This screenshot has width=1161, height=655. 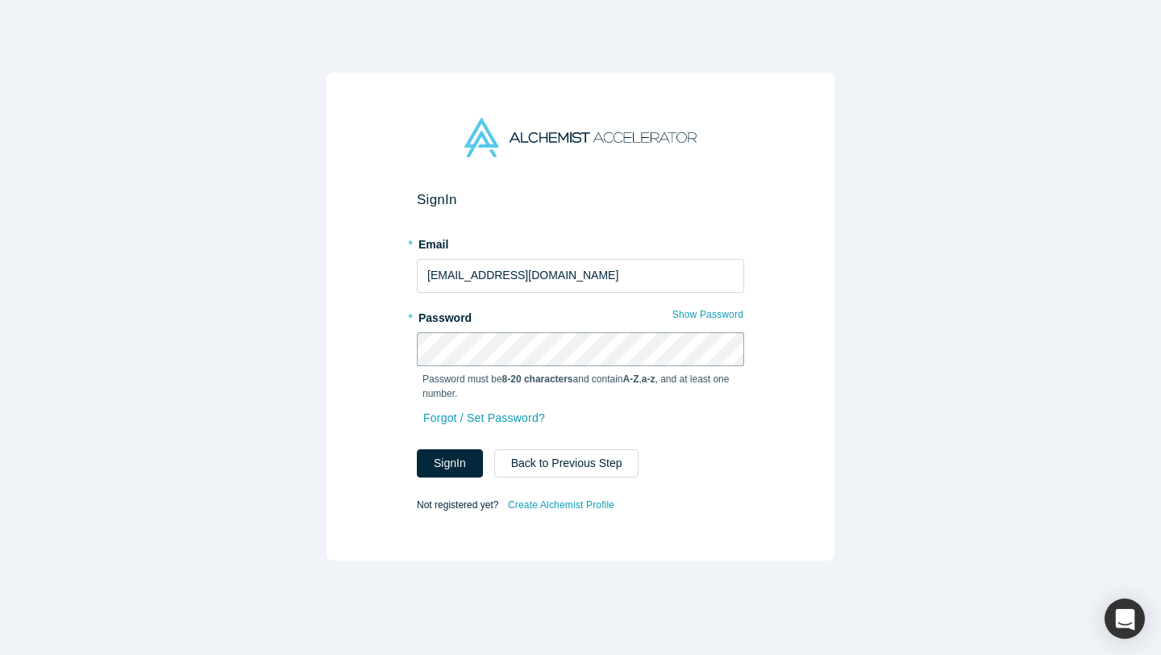 I want to click on strong: A-Z, so click(x=631, y=379).